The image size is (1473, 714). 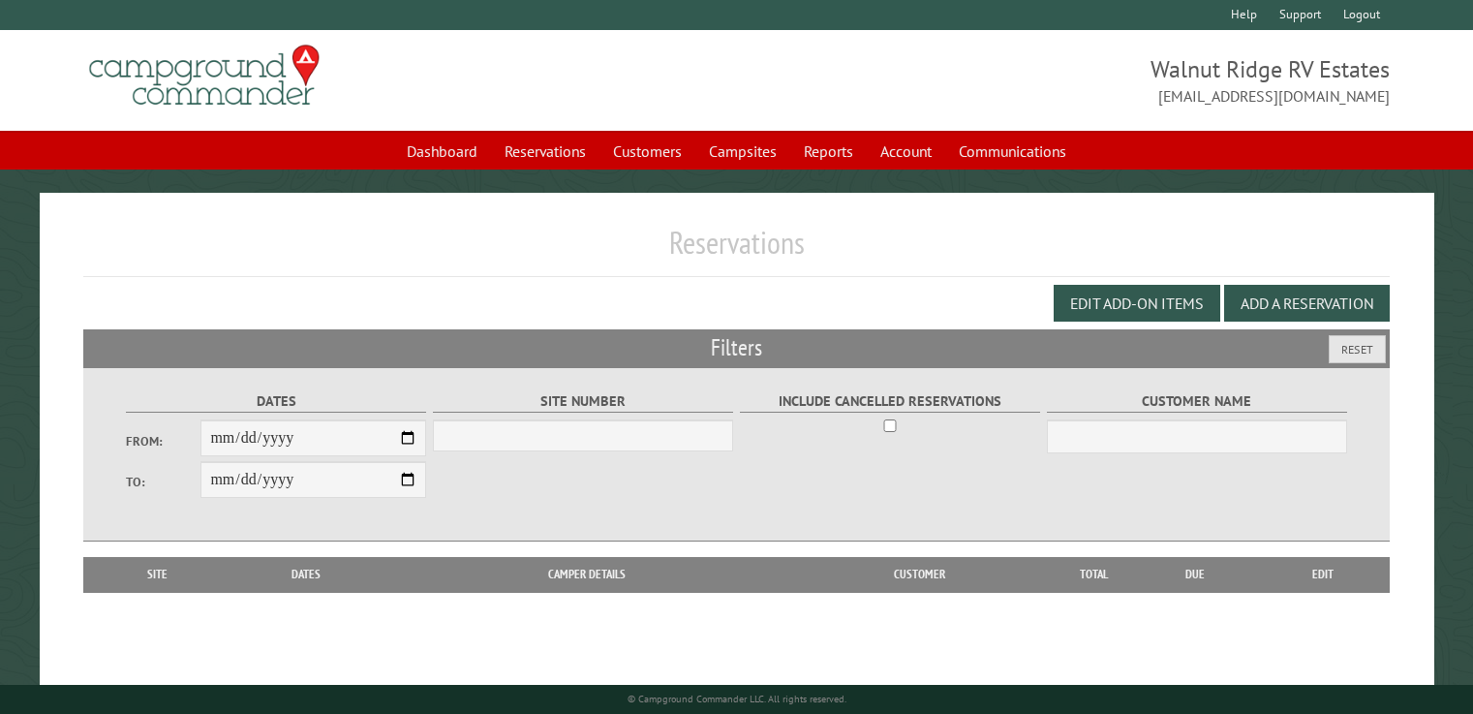 I want to click on th: Dates, so click(x=306, y=574).